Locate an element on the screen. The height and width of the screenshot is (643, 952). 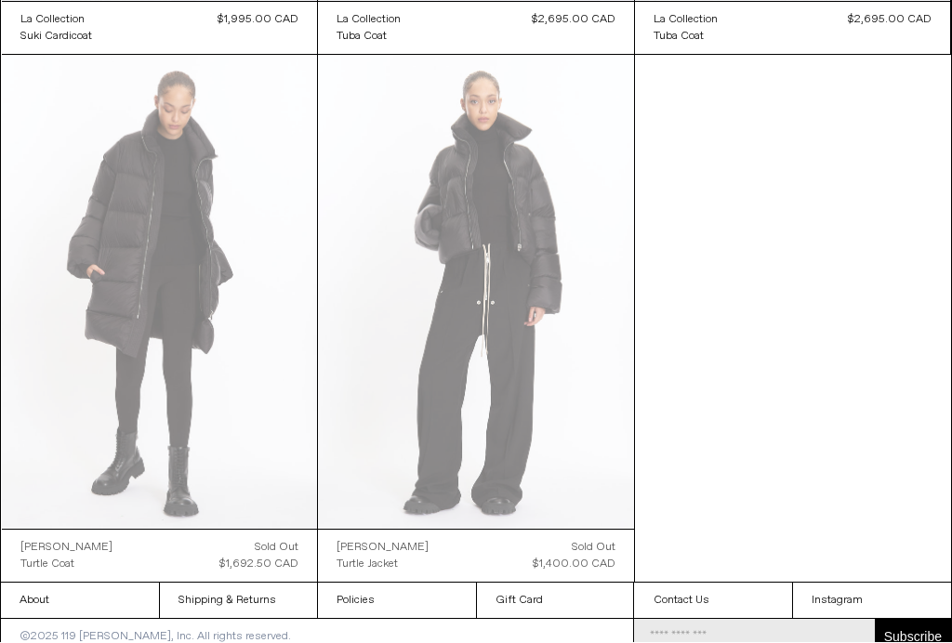
div: $1,995.00 CAD is located at coordinates (257, 20).